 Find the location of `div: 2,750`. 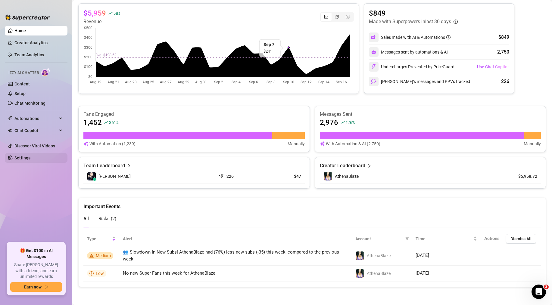

div: 2,750 is located at coordinates (503, 52).